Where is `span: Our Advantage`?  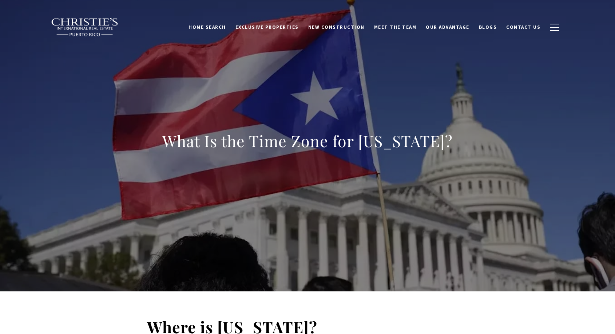
span: Our Advantage is located at coordinates (447, 27).